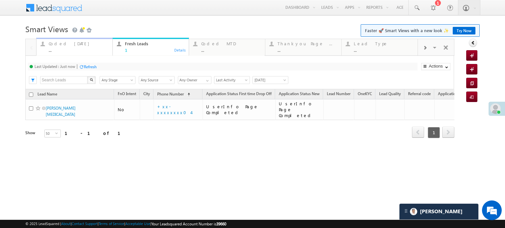  Describe the element at coordinates (155, 44) in the screenshot. I see `div: Fresh Leads` at that location.